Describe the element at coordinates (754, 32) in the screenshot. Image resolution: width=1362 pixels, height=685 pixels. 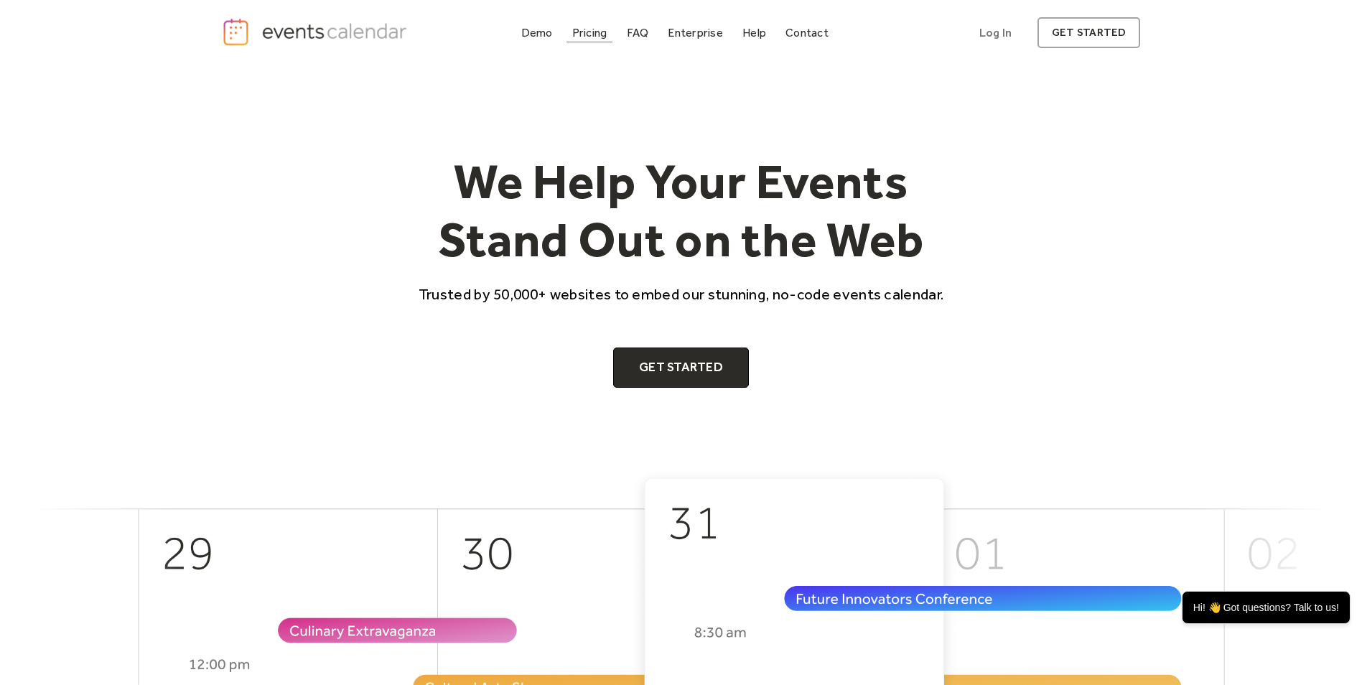
I see `div: Help` at that location.